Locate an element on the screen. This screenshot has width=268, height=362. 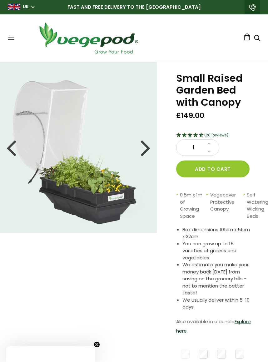
span: Vegecover Protective Canopy is located at coordinates (225, 206).